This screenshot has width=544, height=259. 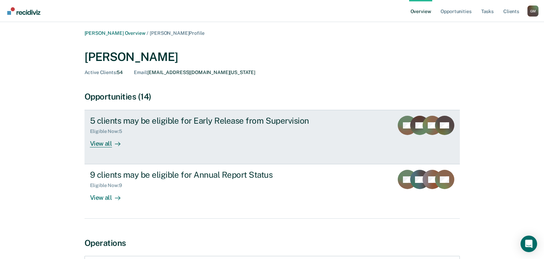 What do you see at coordinates (109, 186) in the screenshot?
I see `div: Eligible Now : 9` at bounding box center [109, 186].